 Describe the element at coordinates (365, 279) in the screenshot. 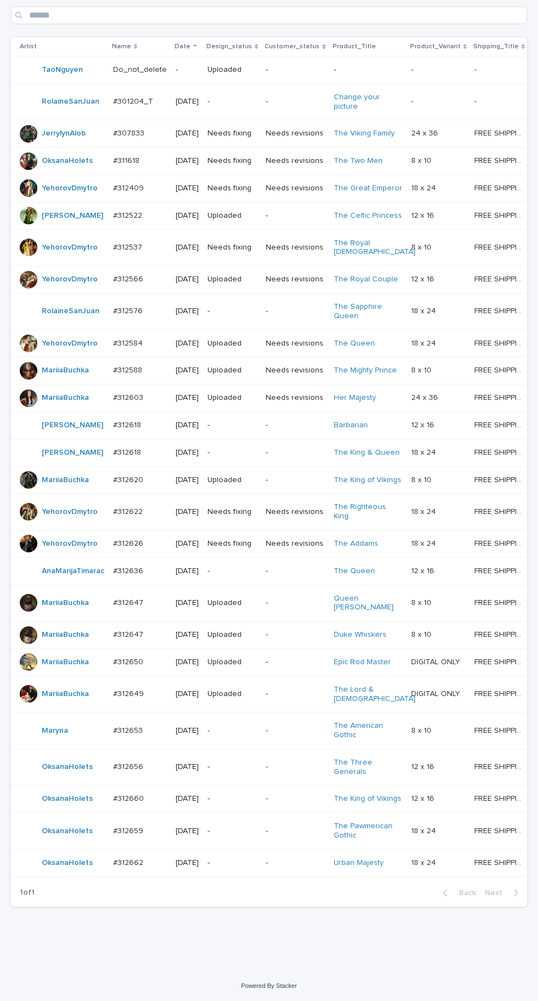

I see `a: The Royal Couple` at that location.